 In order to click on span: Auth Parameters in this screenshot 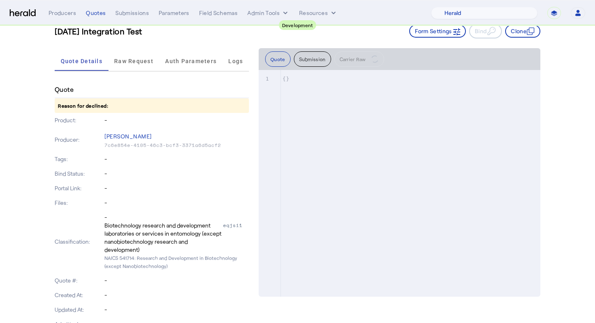, I will do `click(191, 61)`.